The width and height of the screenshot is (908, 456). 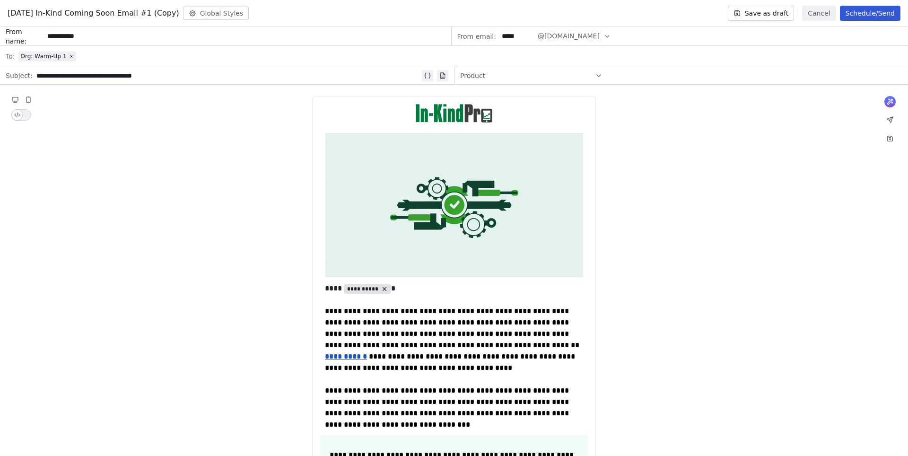 What do you see at coordinates (10, 56) in the screenshot?
I see `span: To:` at bounding box center [10, 56].